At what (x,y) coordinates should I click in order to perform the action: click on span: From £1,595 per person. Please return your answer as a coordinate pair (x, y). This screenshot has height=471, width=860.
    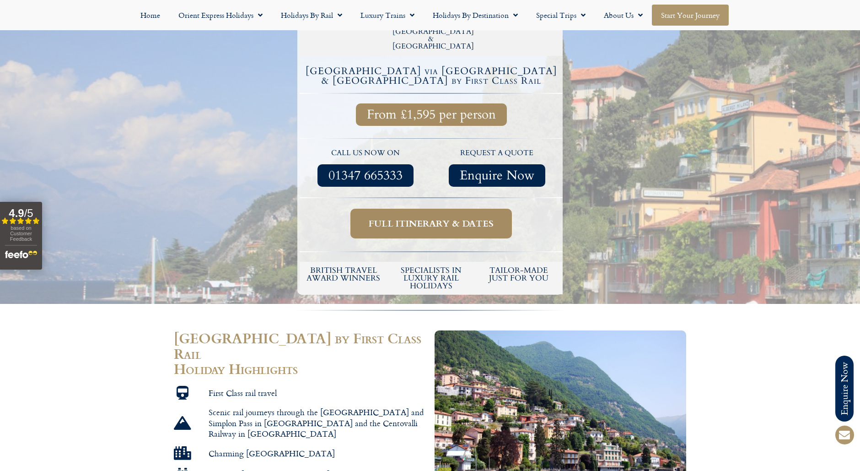
    Looking at the image, I should click on (431, 114).